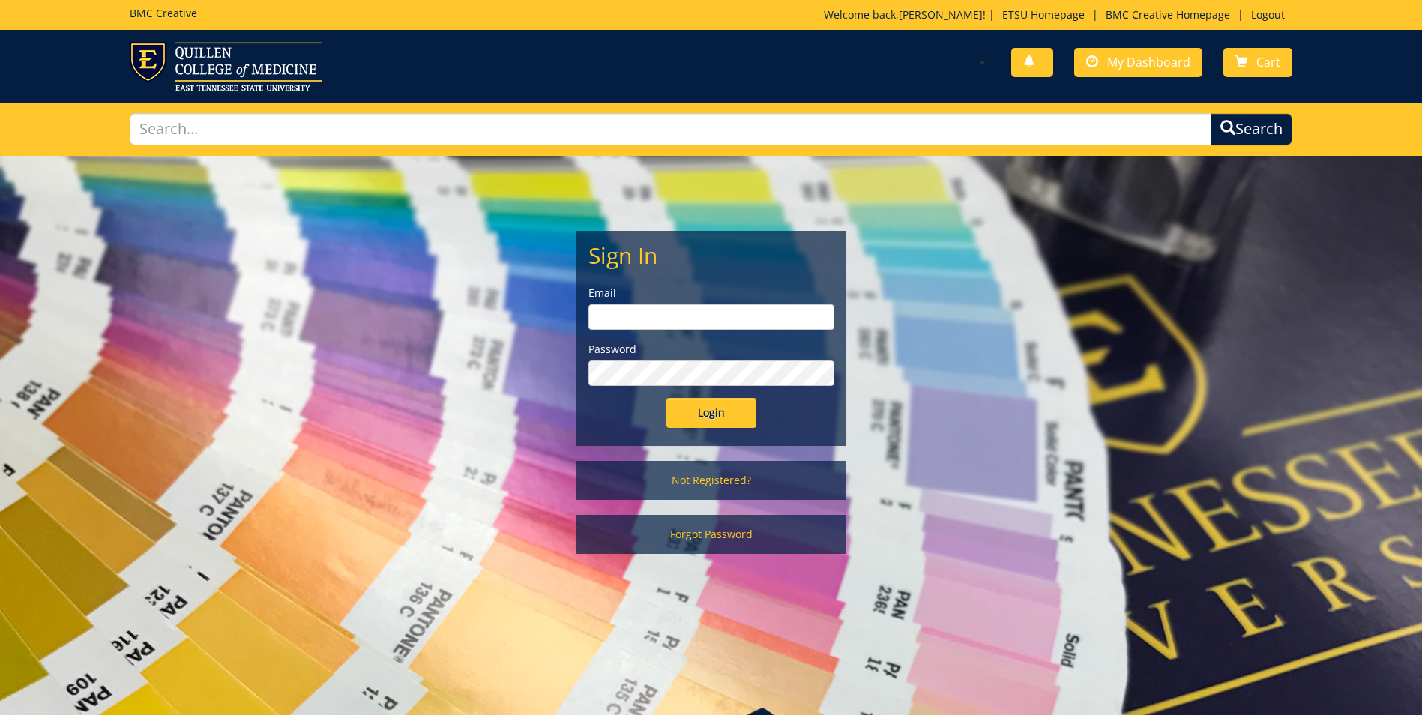 The width and height of the screenshot is (1422, 715). Describe the element at coordinates (670, 129) in the screenshot. I see `input: Search...` at that location.